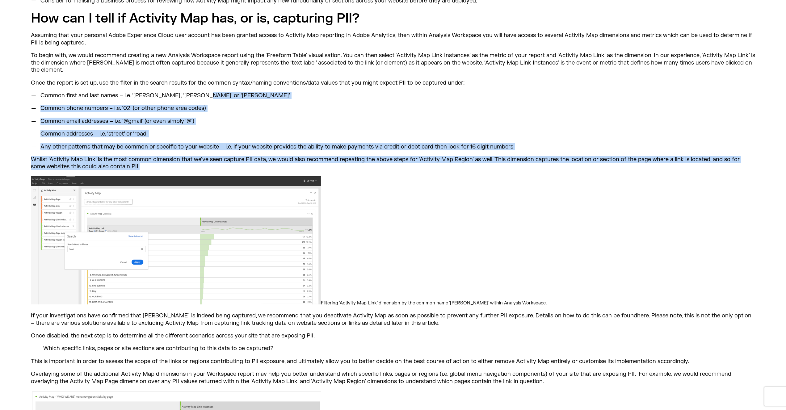 The height and width of the screenshot is (410, 786). What do you see at coordinates (396, 121) in the screenshot?
I see `li: Common email addresses – i.e. ‘@gmail’ (or even simply ‘@’)` at bounding box center [396, 121].